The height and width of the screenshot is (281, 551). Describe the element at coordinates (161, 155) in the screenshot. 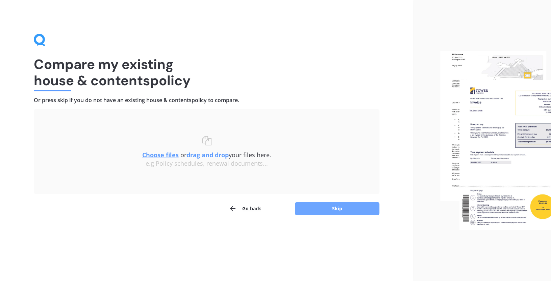

I see `u: Choose files` at that location.